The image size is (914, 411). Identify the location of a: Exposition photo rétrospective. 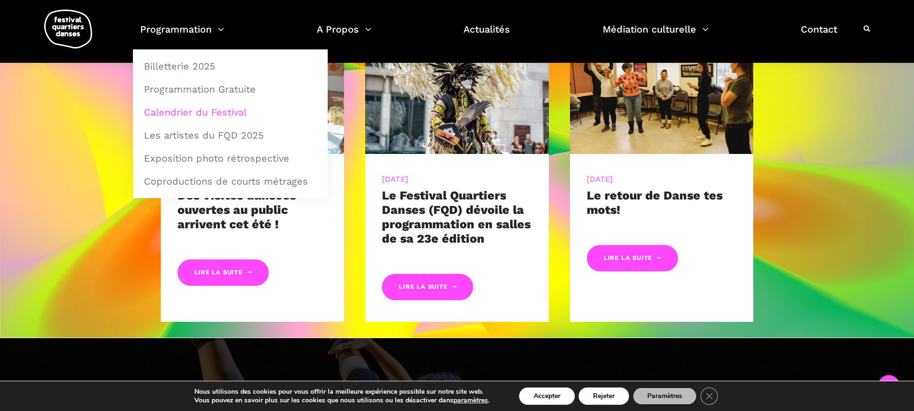
(230, 158).